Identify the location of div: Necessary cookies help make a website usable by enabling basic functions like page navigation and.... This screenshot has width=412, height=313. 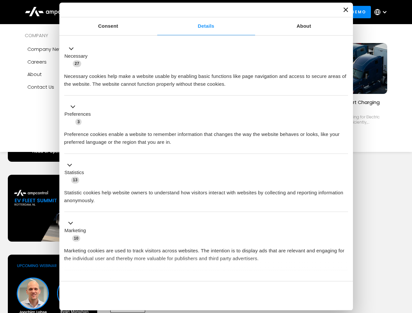
(206, 78).